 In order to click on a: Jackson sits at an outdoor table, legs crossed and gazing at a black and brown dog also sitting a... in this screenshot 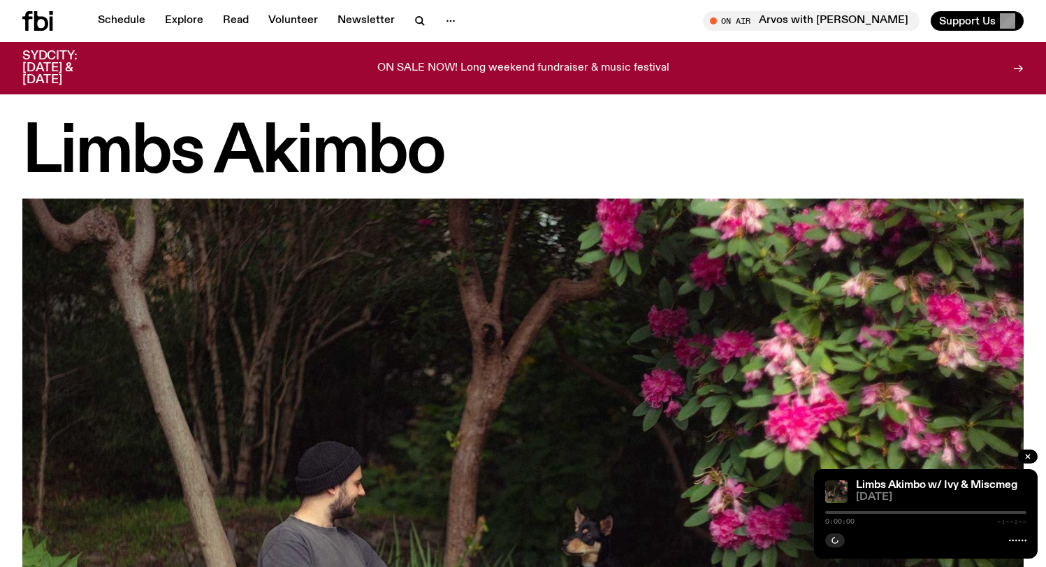, I will do `click(836, 491)`.